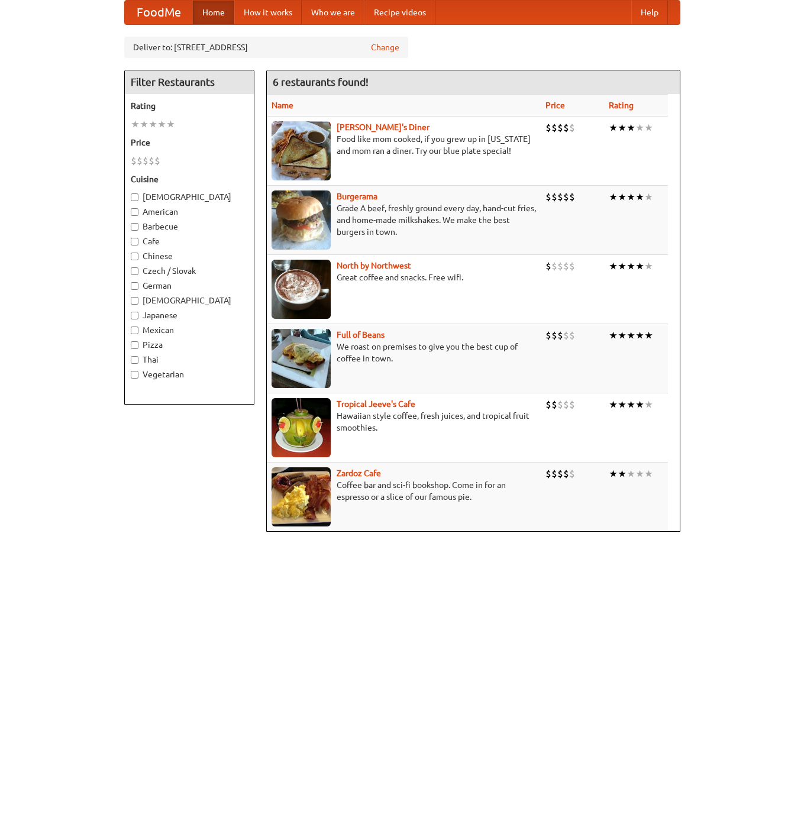 The image size is (804, 837). Describe the element at coordinates (376, 404) in the screenshot. I see `b: Tropical Jeeve's Cafe` at that location.